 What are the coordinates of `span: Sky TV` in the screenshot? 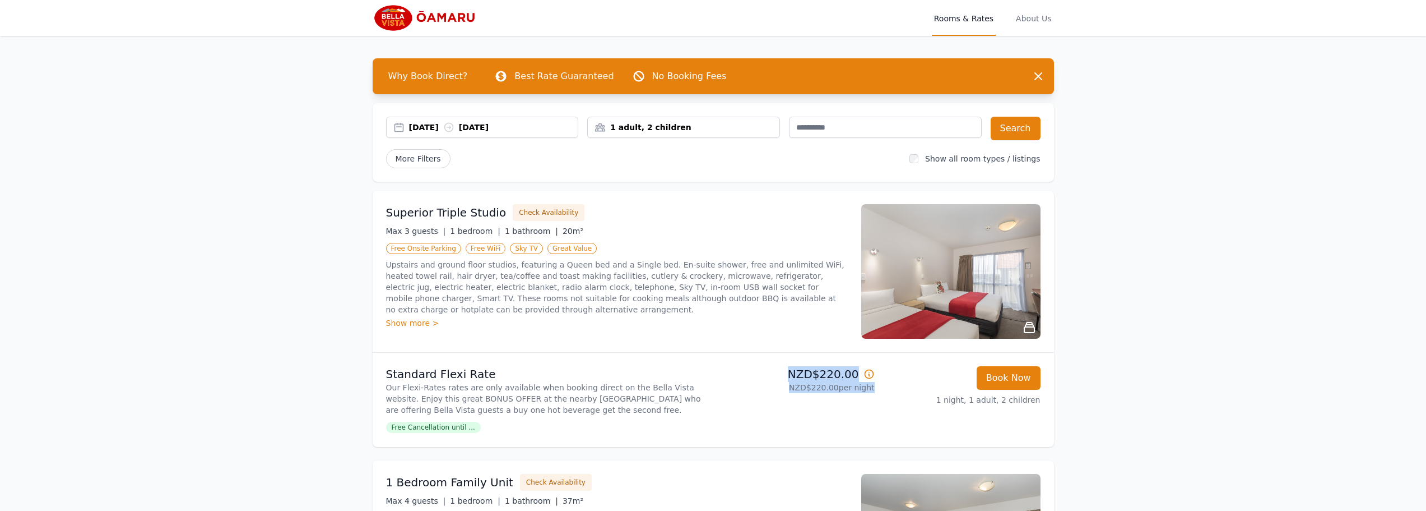 It's located at (526, 248).